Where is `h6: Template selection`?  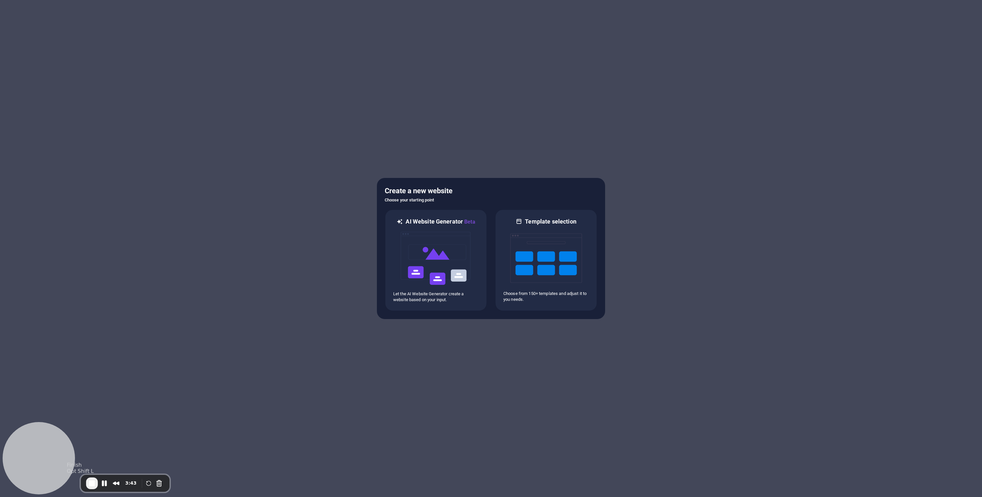
h6: Template selection is located at coordinates (551, 222).